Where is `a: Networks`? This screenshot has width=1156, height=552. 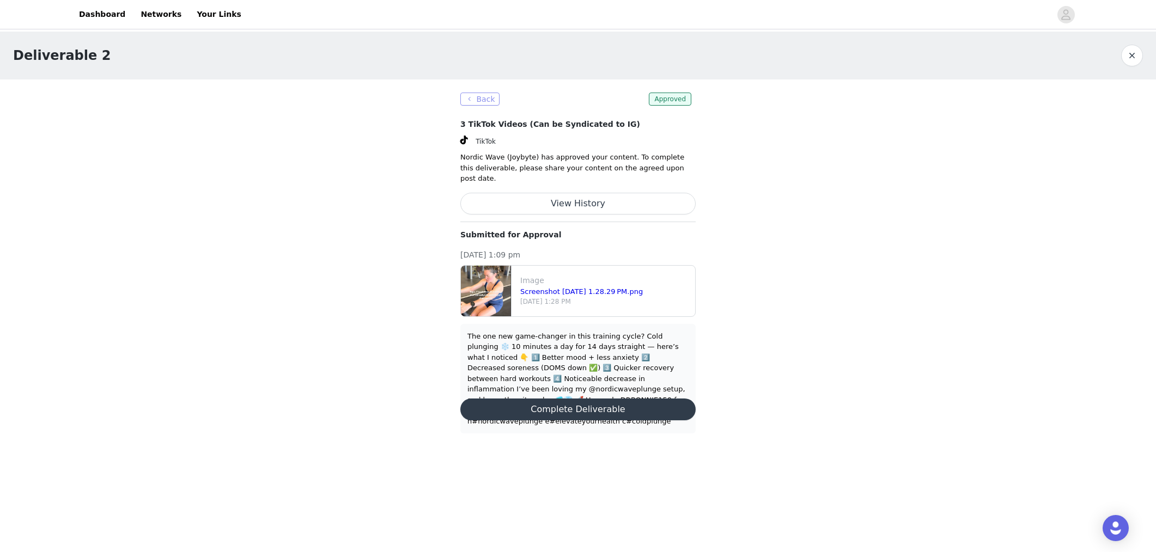 a: Networks is located at coordinates (161, 14).